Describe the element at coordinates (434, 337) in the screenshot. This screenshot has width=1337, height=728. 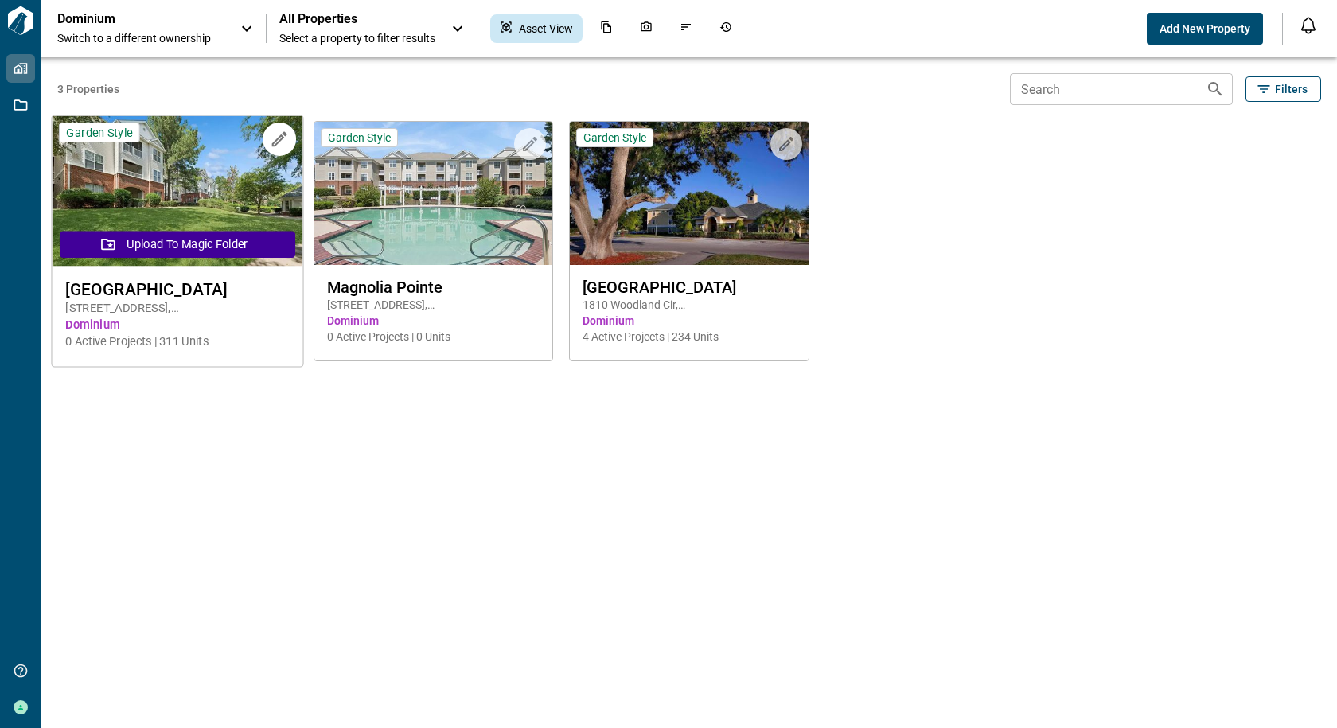
I see `span: 0 Active Projects | 0 Units` at that location.